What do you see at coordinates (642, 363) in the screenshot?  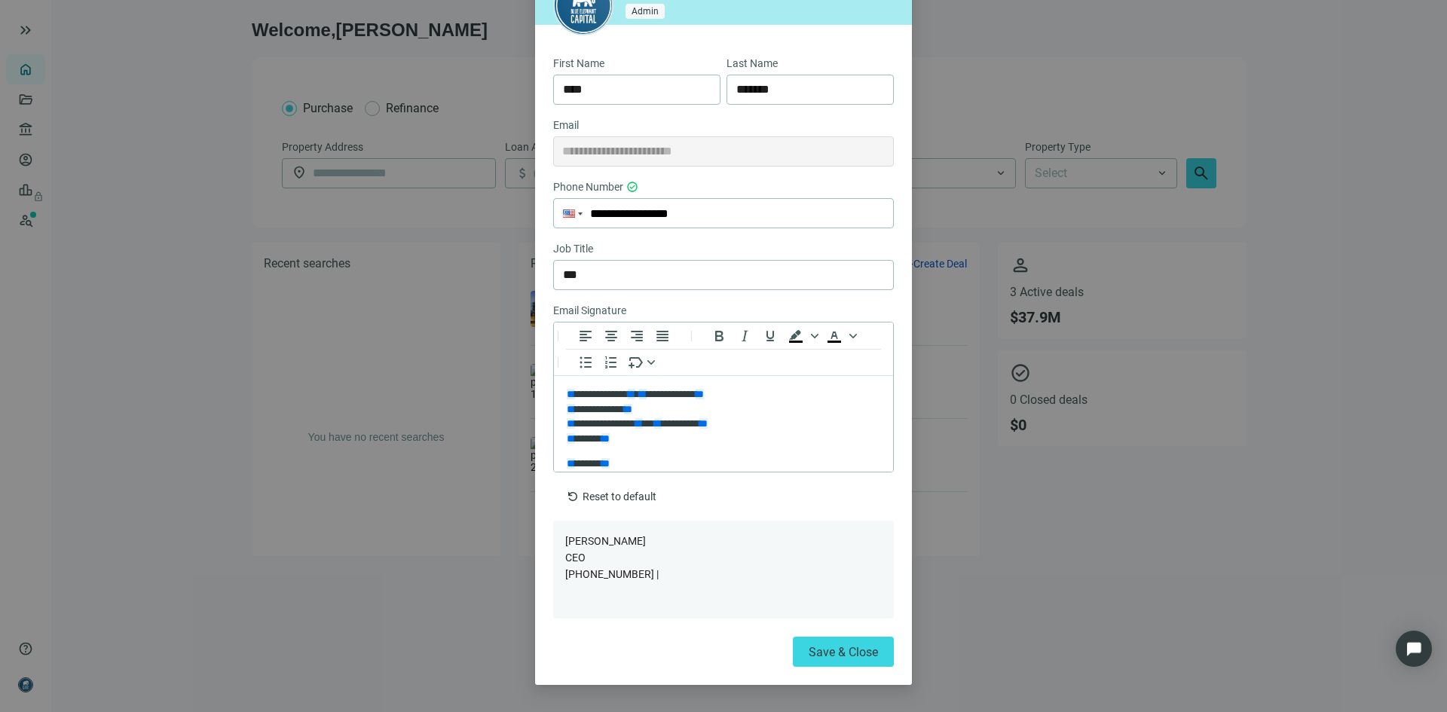 I see `button: Insert merge tag` at bounding box center [642, 363].